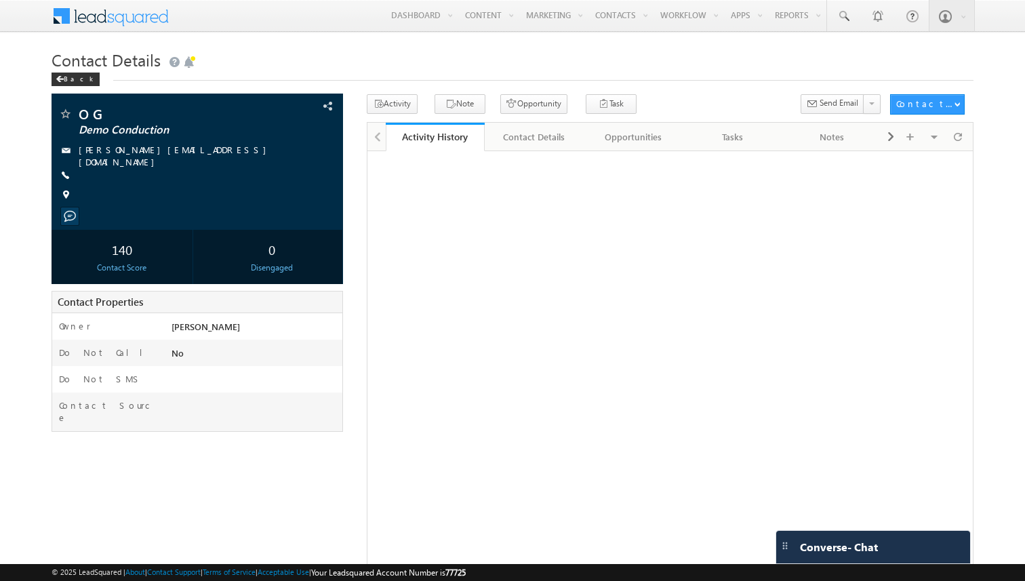 This screenshot has width=1025, height=581. I want to click on div: Contact Details, so click(534, 137).